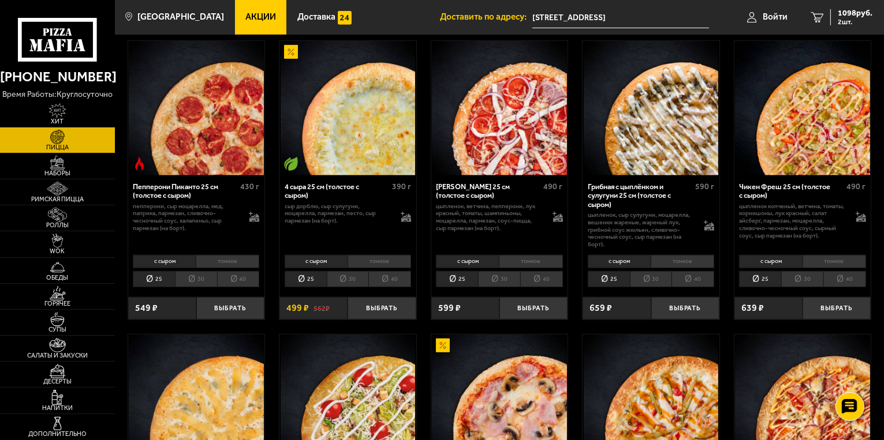 This screenshot has width=884, height=440. I want to click on img: 15daf4d41897b9f0e9f617042186c801.svg, so click(345, 18).